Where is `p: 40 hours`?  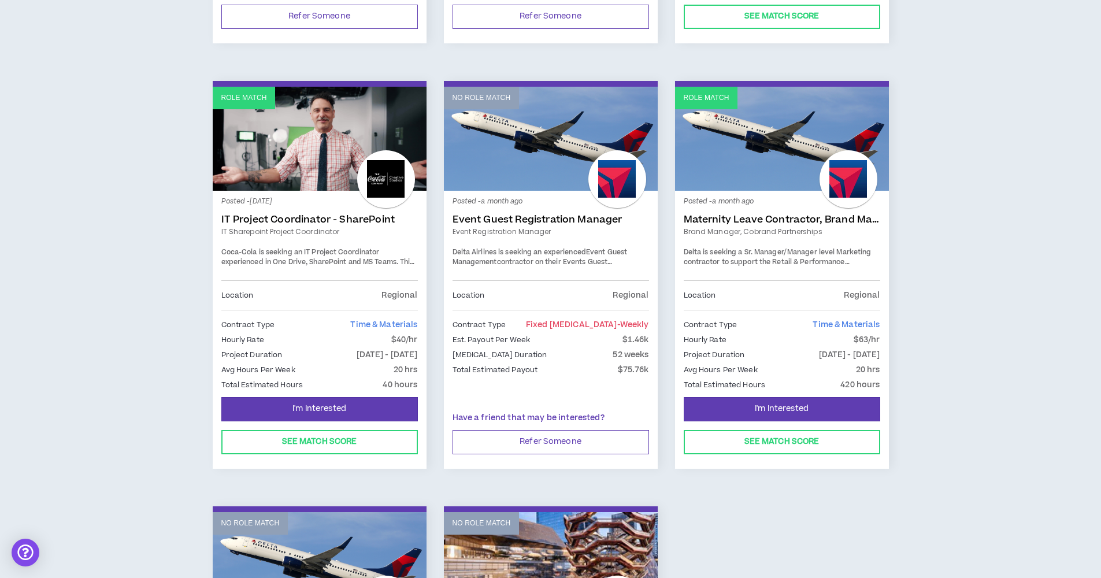 p: 40 hours is located at coordinates (400, 385).